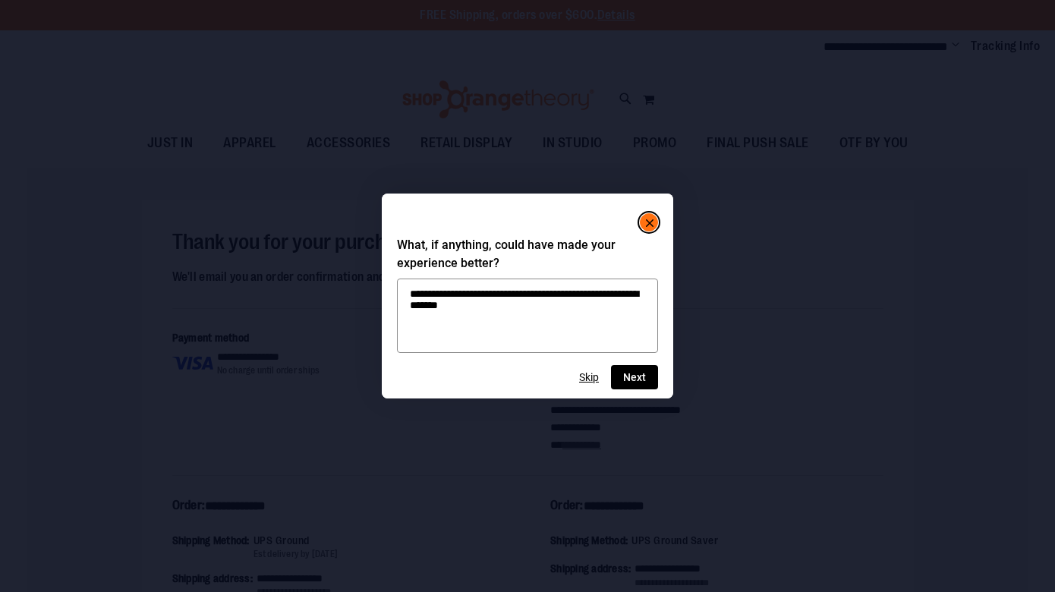 This screenshot has width=1055, height=592. What do you see at coordinates (649, 222) in the screenshot?
I see `button: Close` at bounding box center [649, 222].